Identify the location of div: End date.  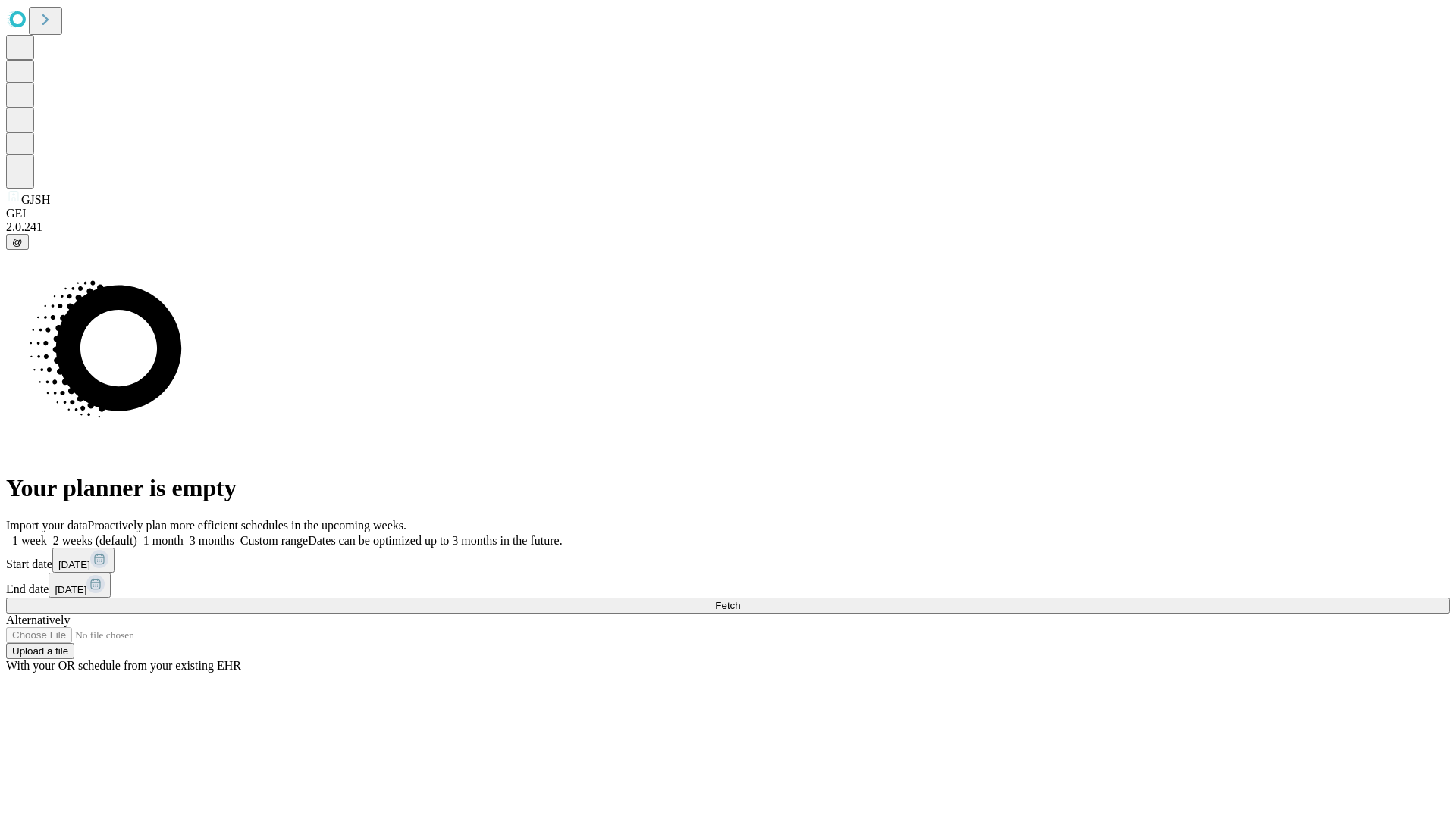
(728, 585).